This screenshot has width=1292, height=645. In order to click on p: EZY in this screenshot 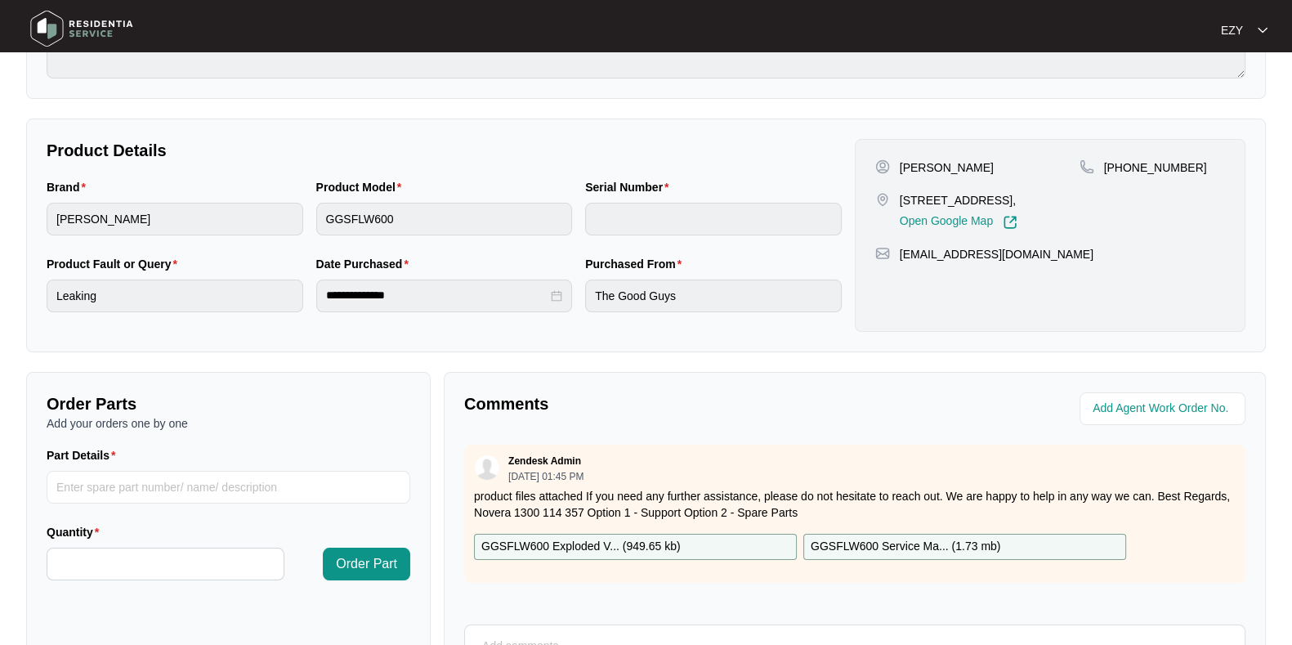, I will do `click(1231, 30)`.